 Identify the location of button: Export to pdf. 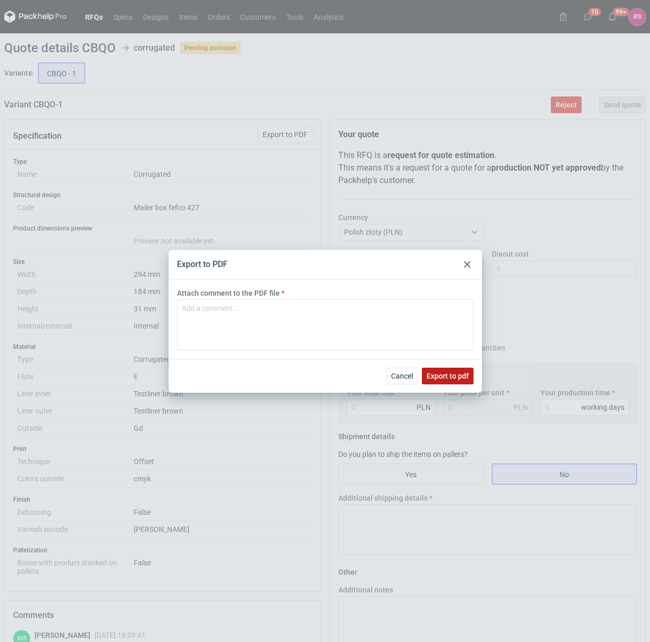
(447, 376).